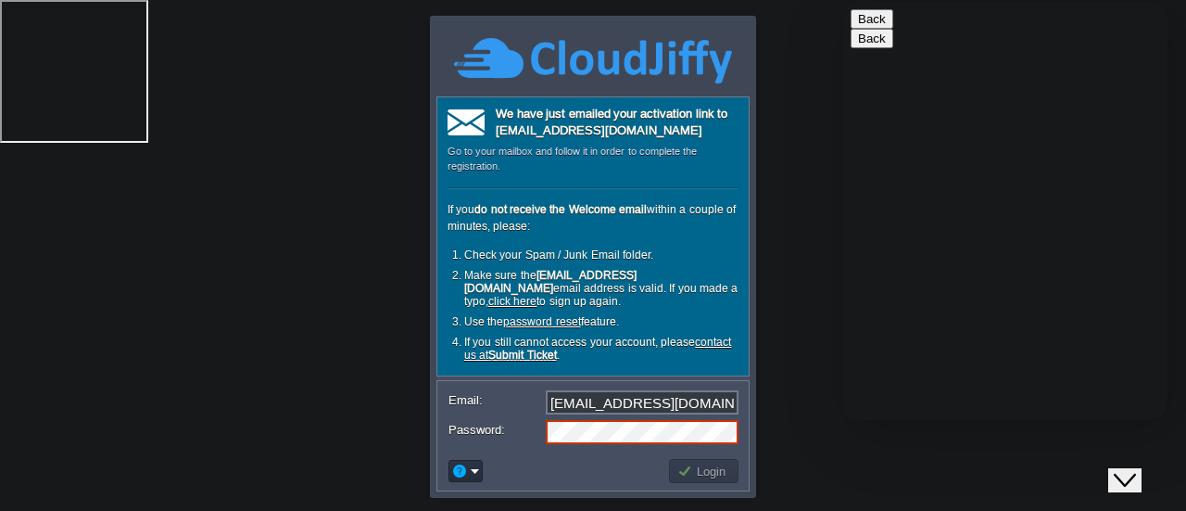 The height and width of the screenshot is (511, 1186). Describe the element at coordinates (602, 259) in the screenshot. I see `li: Check your Spam / Junk Email folder.` at that location.